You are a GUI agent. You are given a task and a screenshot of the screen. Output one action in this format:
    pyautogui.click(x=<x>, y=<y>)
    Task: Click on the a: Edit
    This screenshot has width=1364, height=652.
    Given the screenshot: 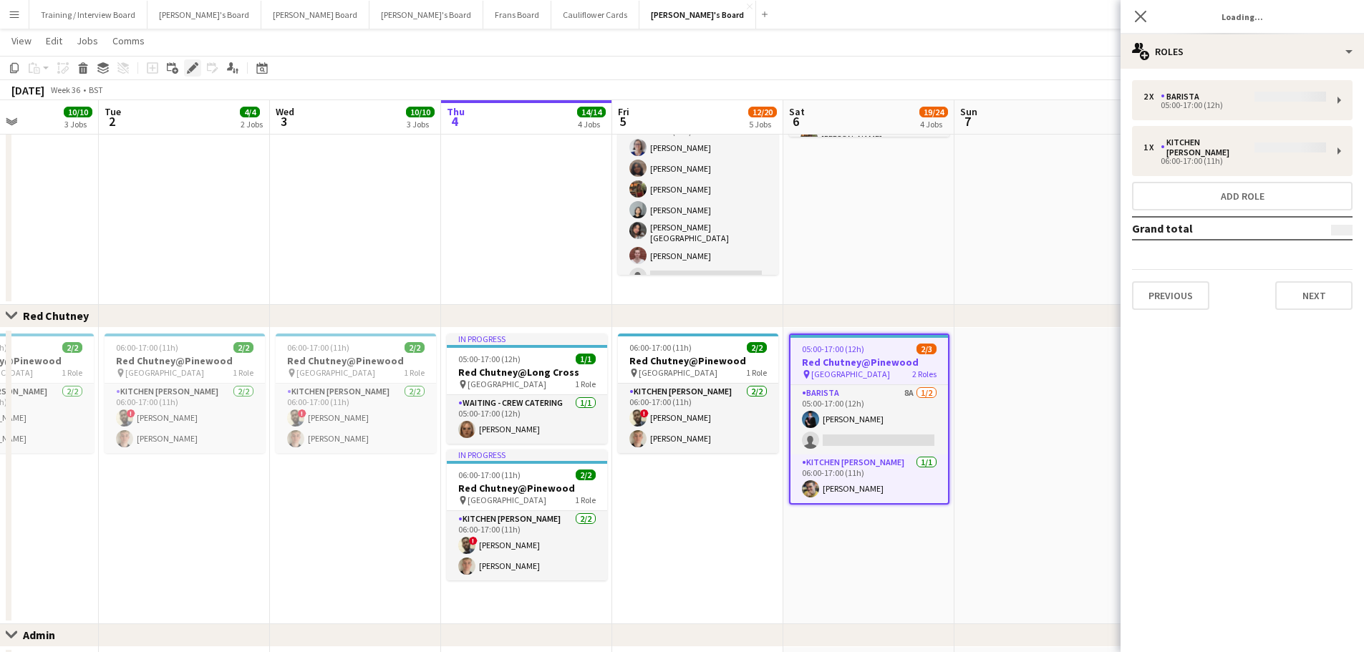 What is the action you would take?
    pyautogui.click(x=54, y=41)
    